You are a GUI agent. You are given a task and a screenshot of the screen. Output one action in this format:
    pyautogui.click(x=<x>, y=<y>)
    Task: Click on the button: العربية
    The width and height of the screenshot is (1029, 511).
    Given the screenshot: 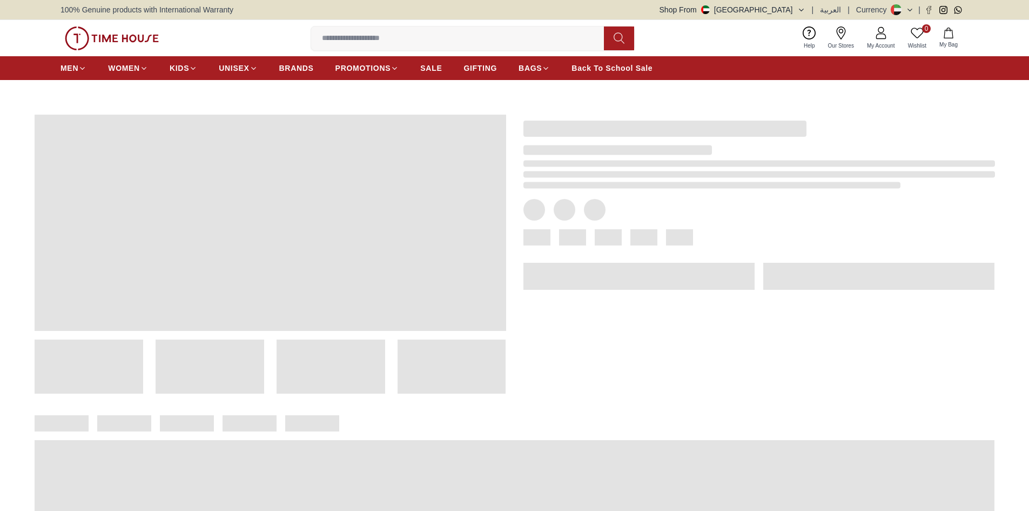 What is the action you would take?
    pyautogui.click(x=830, y=10)
    